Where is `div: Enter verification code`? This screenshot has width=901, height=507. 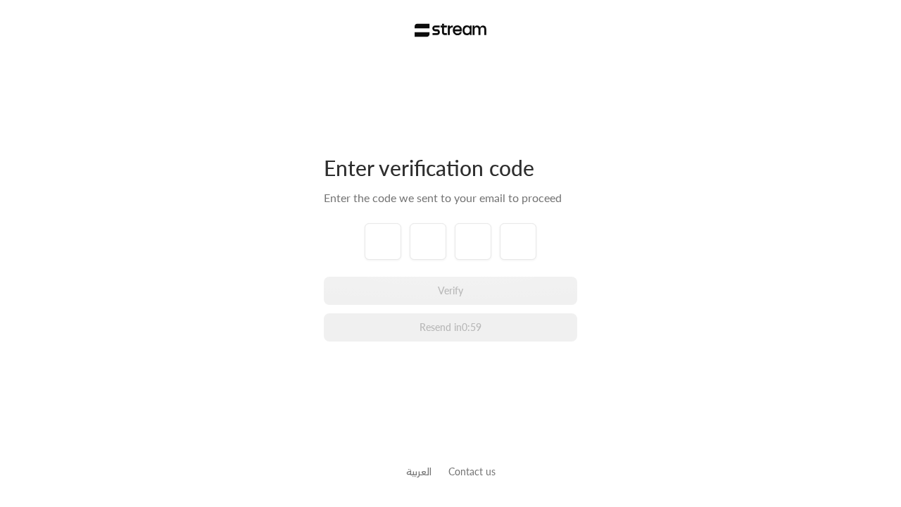
div: Enter verification code is located at coordinates (450, 167).